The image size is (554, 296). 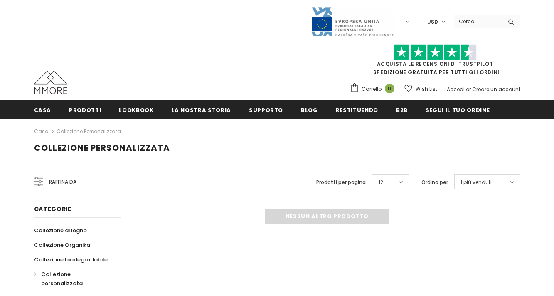 What do you see at coordinates (266, 109) in the screenshot?
I see `a: supporto` at bounding box center [266, 109].